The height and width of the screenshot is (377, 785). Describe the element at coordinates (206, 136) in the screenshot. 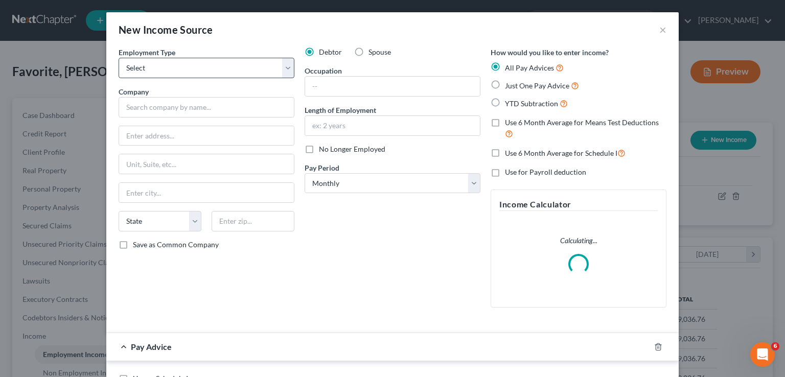

I see `input: Enter address...` at that location.